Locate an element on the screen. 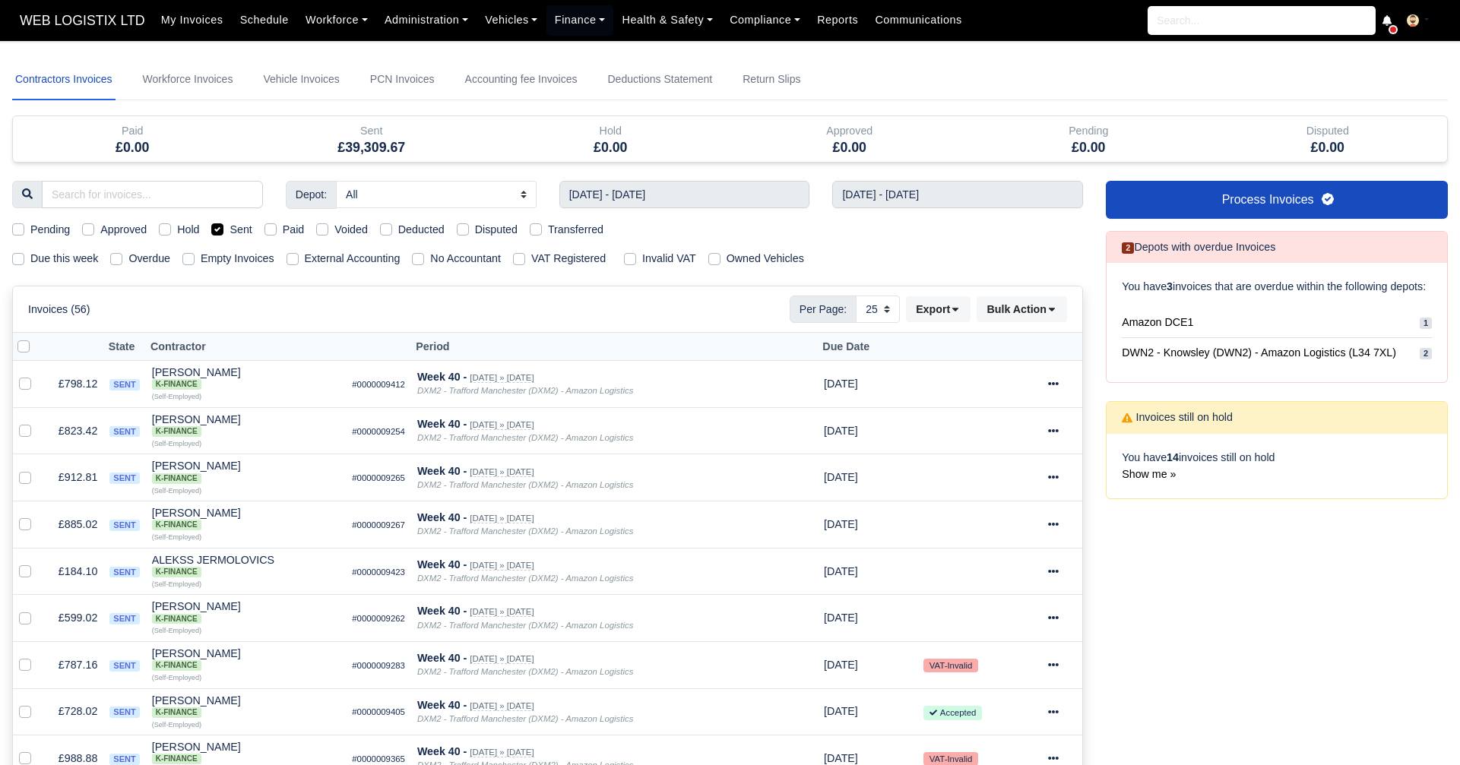 This screenshot has height=765, width=1460. label: Empty Invoices is located at coordinates (237, 258).